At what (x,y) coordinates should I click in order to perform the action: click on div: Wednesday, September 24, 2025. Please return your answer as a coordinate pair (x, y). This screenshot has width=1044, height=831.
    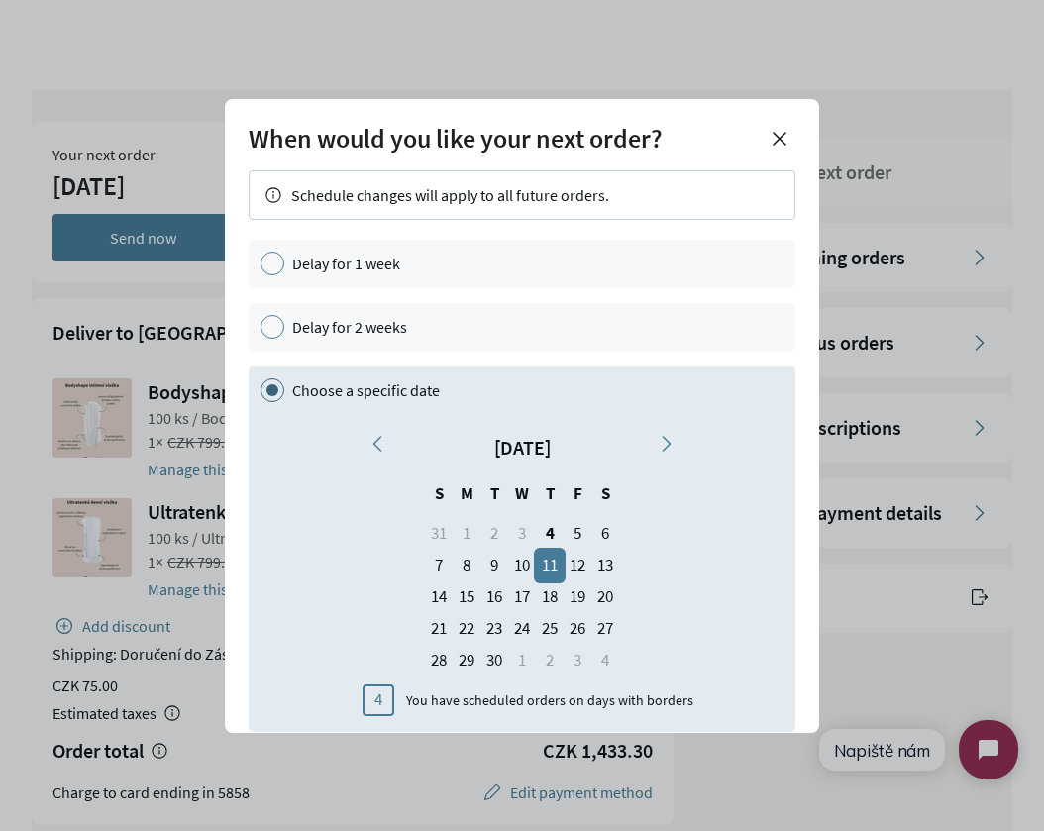
    Looking at the image, I should click on (522, 628).